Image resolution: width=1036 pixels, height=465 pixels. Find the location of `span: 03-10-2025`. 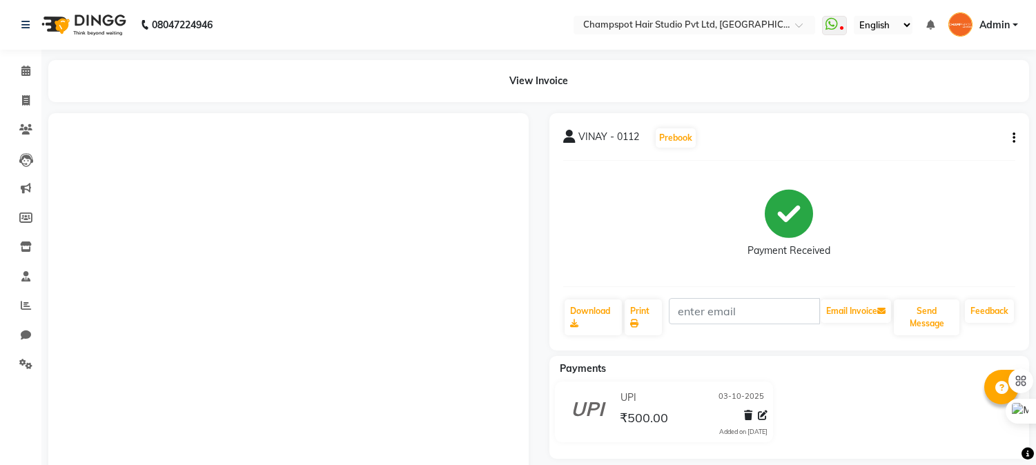

span: 03-10-2025 is located at coordinates (741, 397).